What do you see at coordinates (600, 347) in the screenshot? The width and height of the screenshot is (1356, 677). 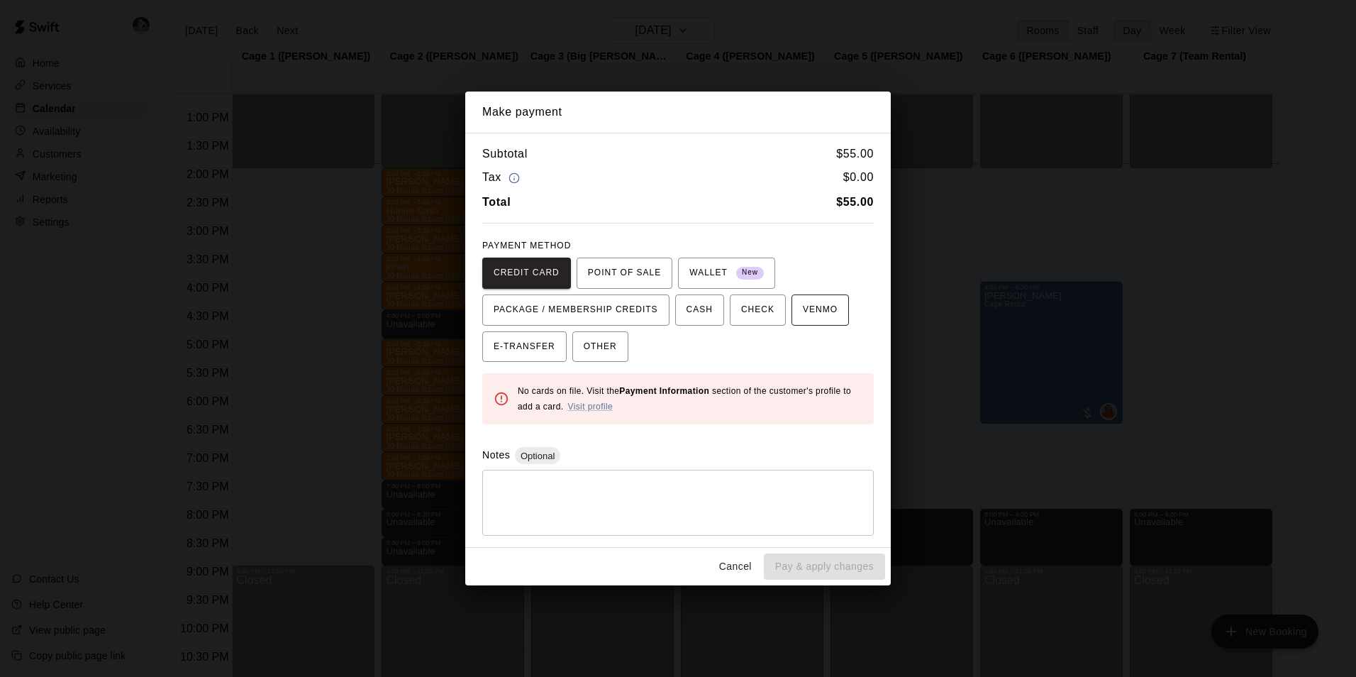 I see `button: OTHER` at bounding box center [600, 347].